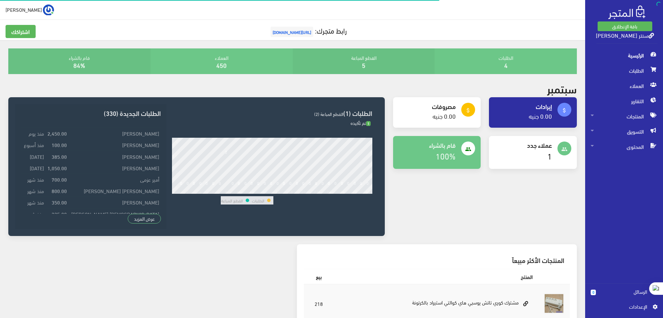  I want to click on span: الرئيسية, so click(624, 55).